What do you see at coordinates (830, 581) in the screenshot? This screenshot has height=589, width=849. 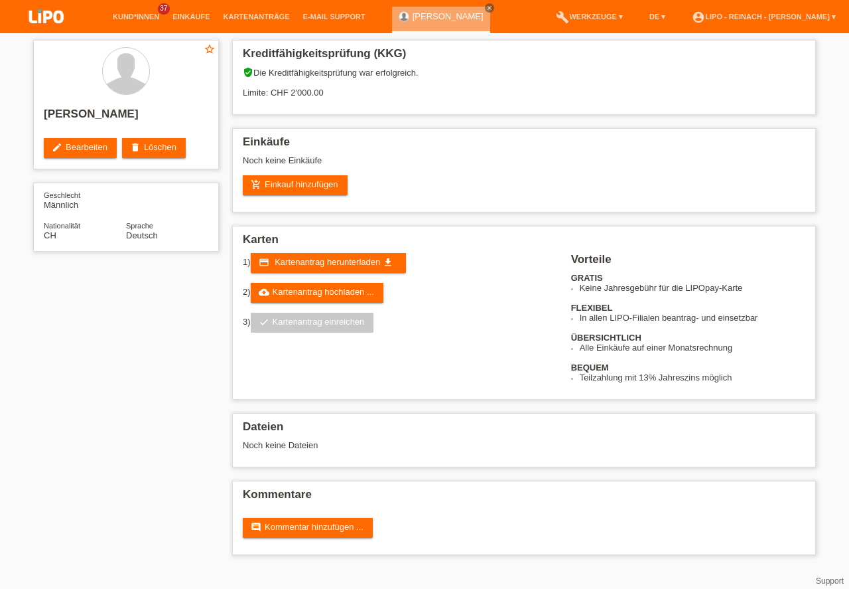 I see `a: Support` at bounding box center [830, 581].